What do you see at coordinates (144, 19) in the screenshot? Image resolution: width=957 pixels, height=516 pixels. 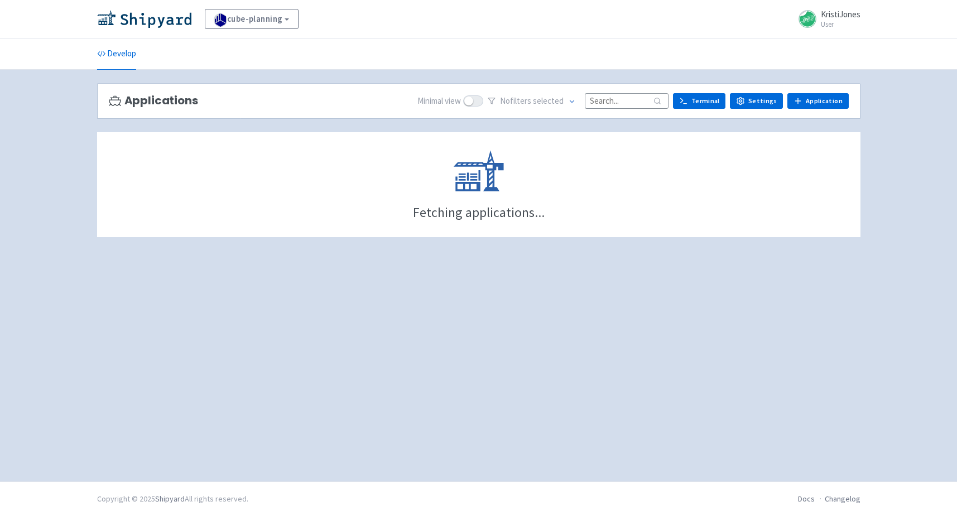 I see `img: Shipyard logo` at bounding box center [144, 19].